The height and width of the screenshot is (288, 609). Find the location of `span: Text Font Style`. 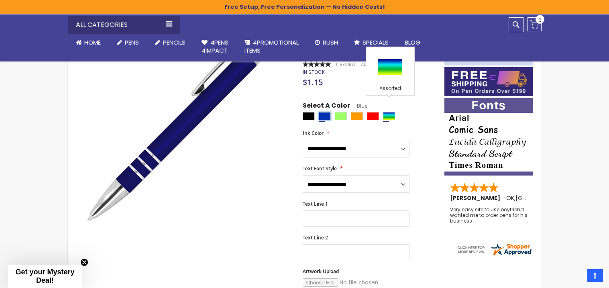

span: Text Font Style is located at coordinates (320, 168).